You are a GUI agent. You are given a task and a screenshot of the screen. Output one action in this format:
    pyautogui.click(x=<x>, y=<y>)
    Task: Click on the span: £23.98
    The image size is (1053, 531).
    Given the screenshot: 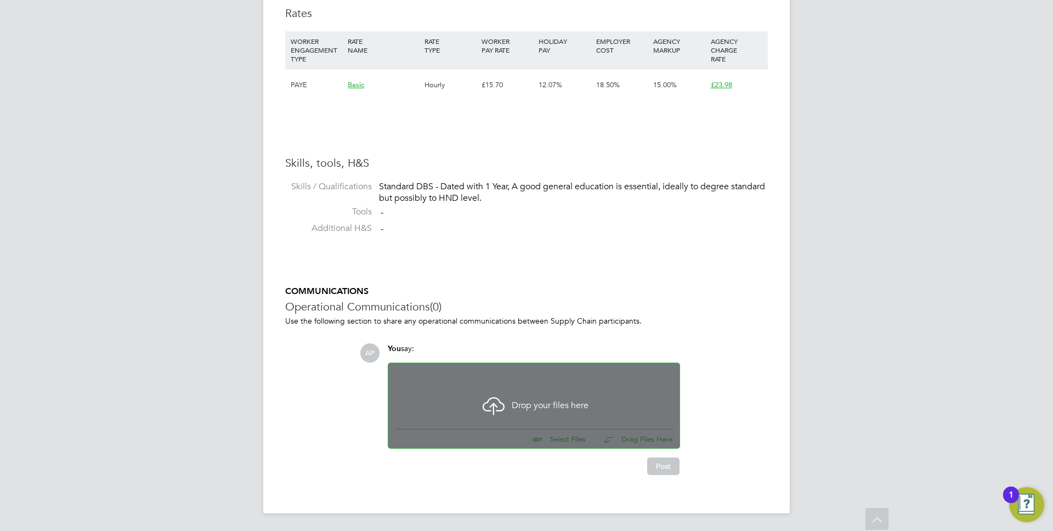 What is the action you would take?
    pyautogui.click(x=721, y=84)
    